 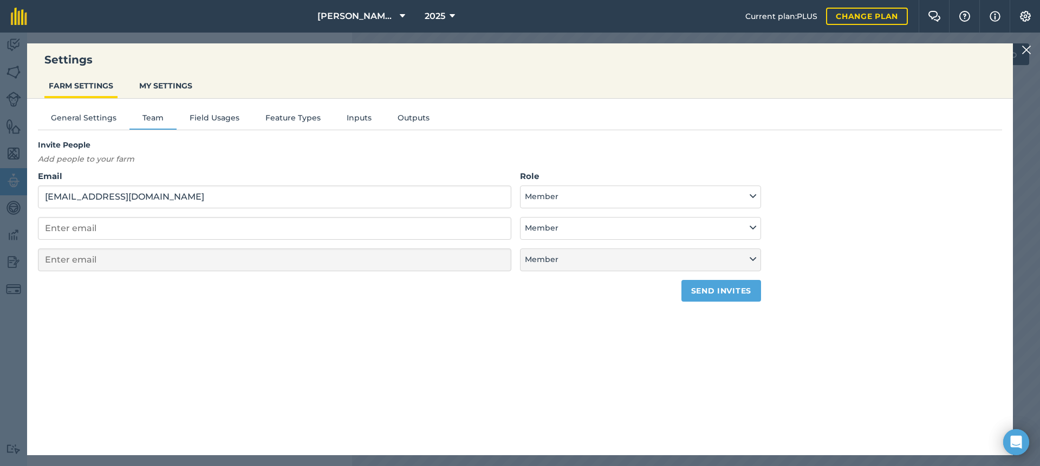 I want to click on img: fieldmargin Logo, so click(x=19, y=16).